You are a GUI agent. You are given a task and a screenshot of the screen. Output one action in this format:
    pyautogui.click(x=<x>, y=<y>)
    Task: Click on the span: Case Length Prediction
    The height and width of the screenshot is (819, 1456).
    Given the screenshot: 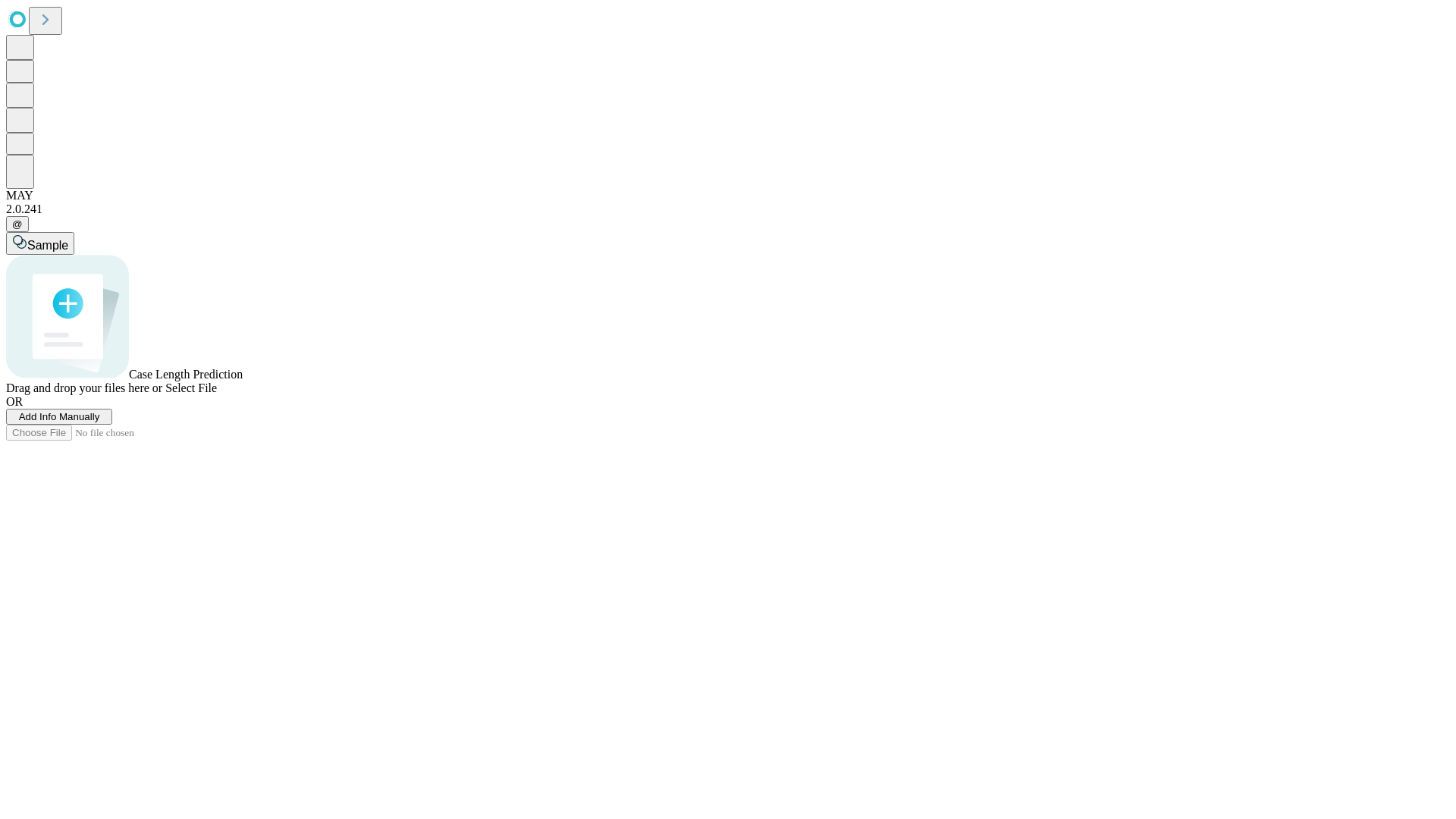 What is the action you would take?
    pyautogui.click(x=186, y=374)
    